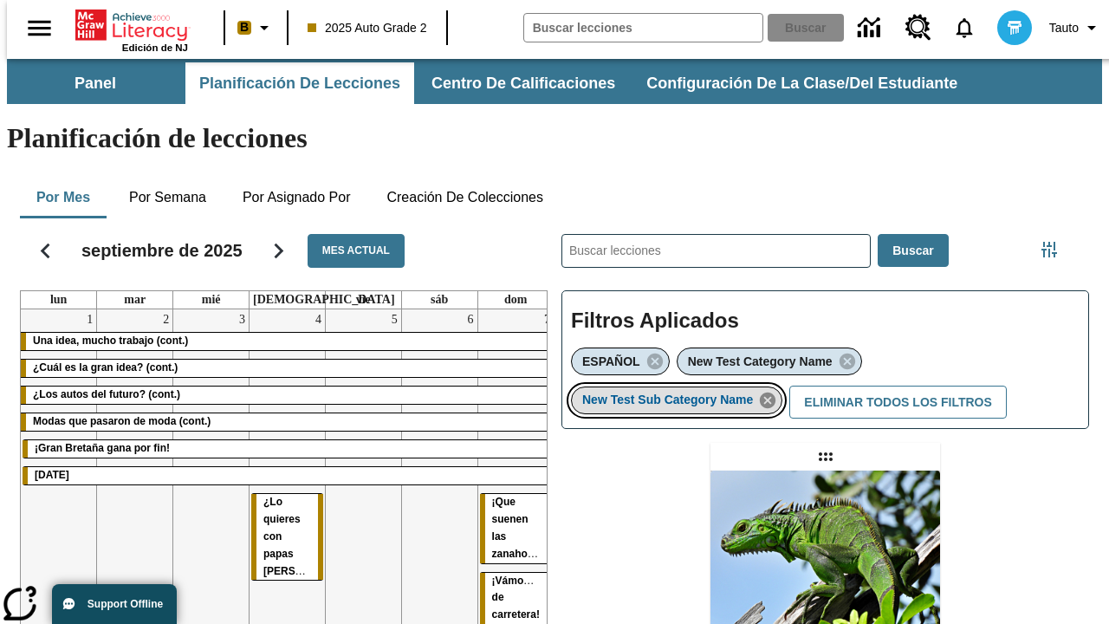 The width and height of the screenshot is (1109, 624). What do you see at coordinates (132, 29) in the screenshot?
I see `div: Portada` at bounding box center [132, 29].